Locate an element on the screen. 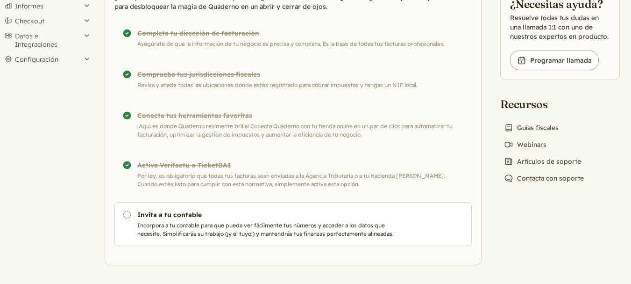 The image size is (631, 284). p: Incorpora a tu contable para que pueda ver fácilmente tus números y acceder a los datos que neces... is located at coordinates (269, 229).